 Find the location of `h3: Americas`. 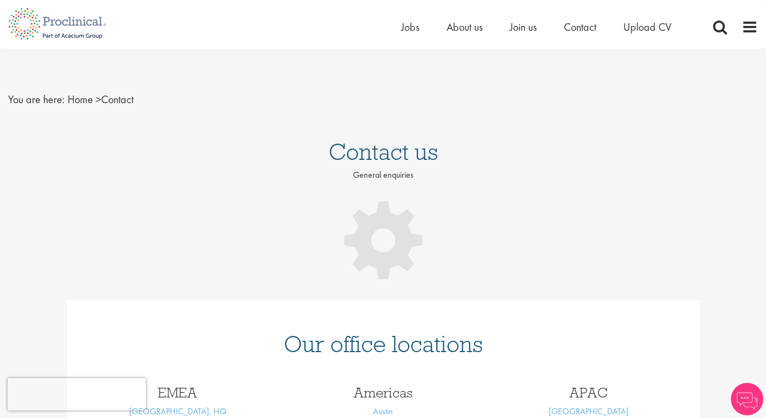

h3: Americas is located at coordinates (383, 393).